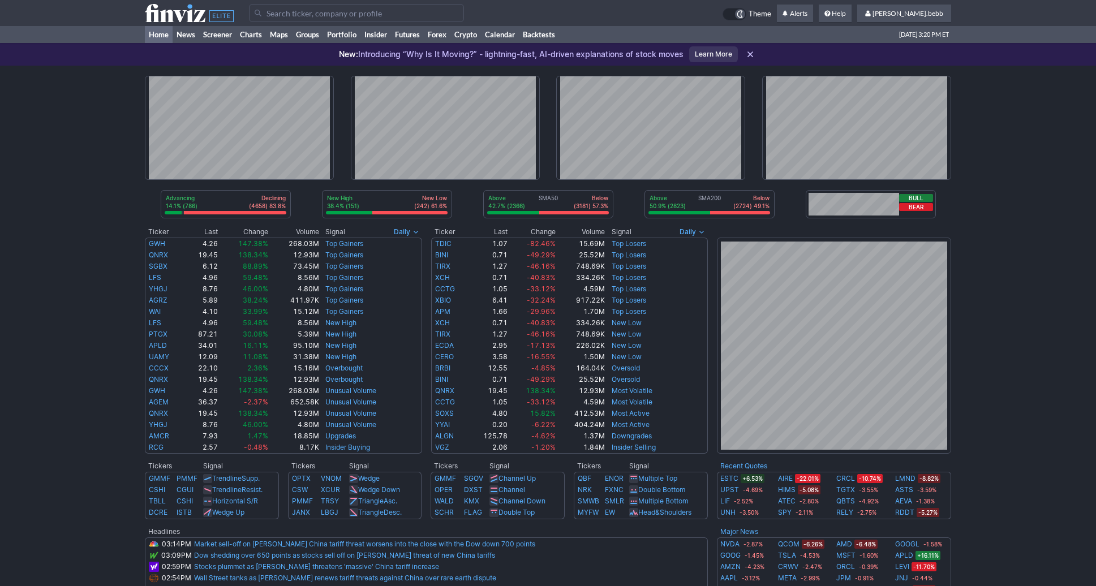 The width and height of the screenshot is (1096, 586). Describe the element at coordinates (294, 255) in the screenshot. I see `td: 12.93M` at that location.